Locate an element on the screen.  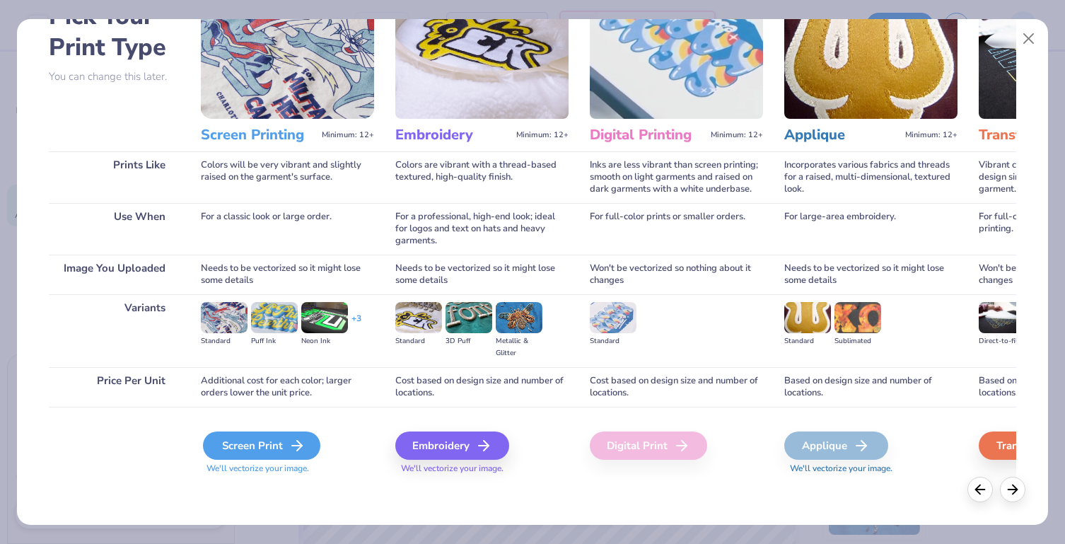
div: Incorporates various fabrics and threads for a raised, multi-dimensional, textured look. is located at coordinates (870, 177).